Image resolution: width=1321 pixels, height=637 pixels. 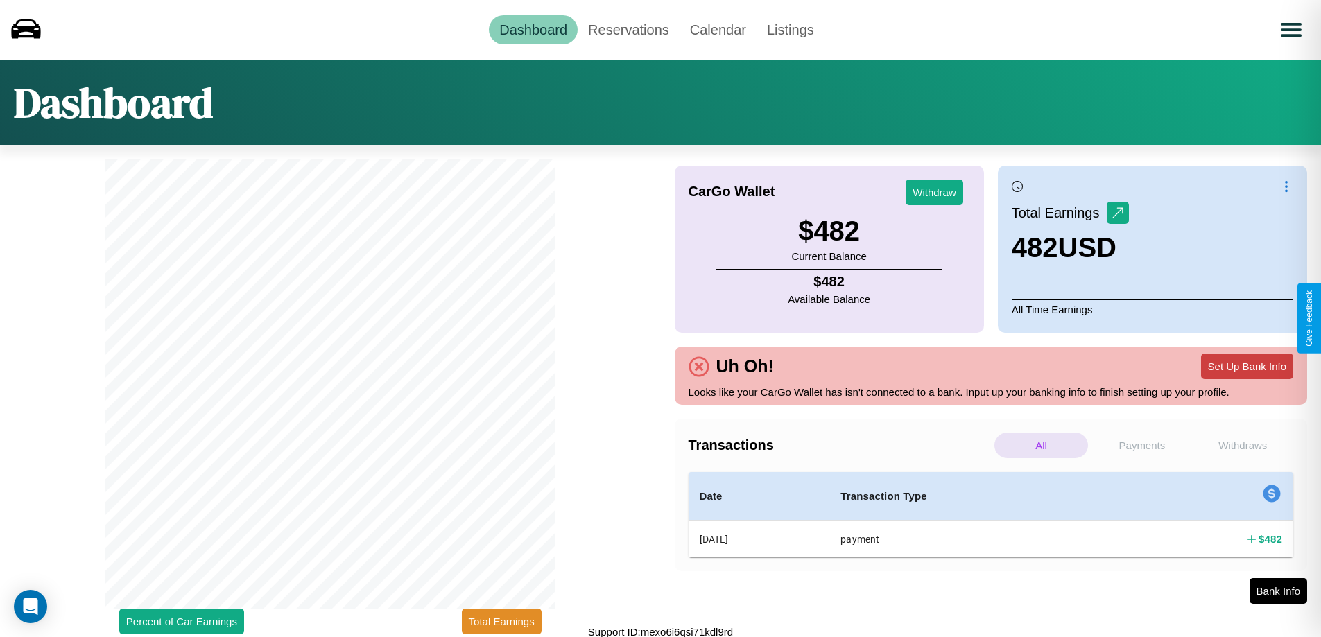 I want to click on h4: Date, so click(x=759, y=496).